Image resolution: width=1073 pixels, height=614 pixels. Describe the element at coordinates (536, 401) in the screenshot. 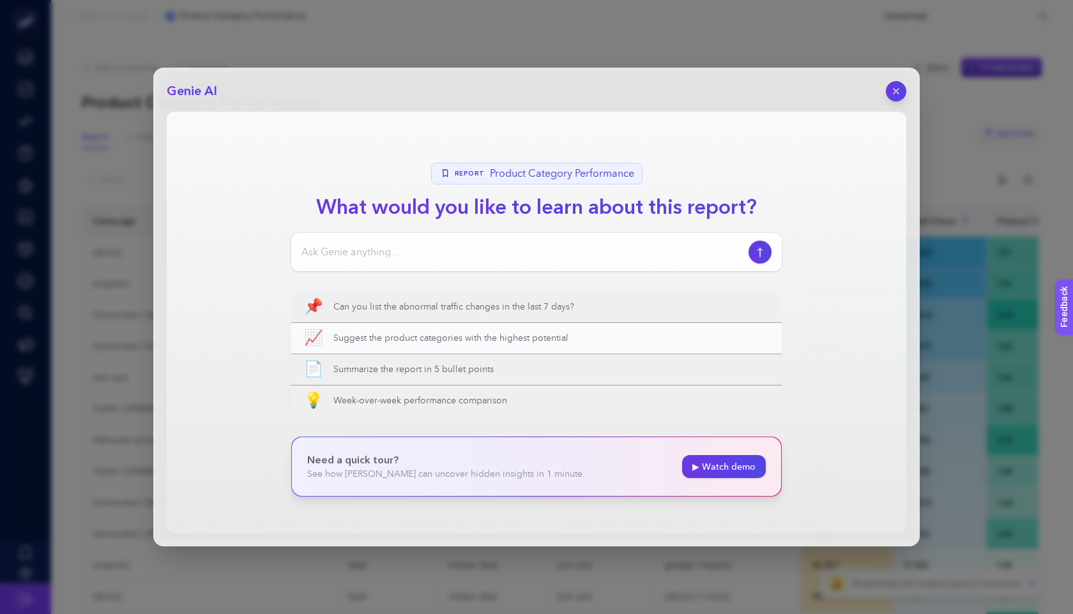

I see `button: 💡Week-over-week performance comparison` at that location.